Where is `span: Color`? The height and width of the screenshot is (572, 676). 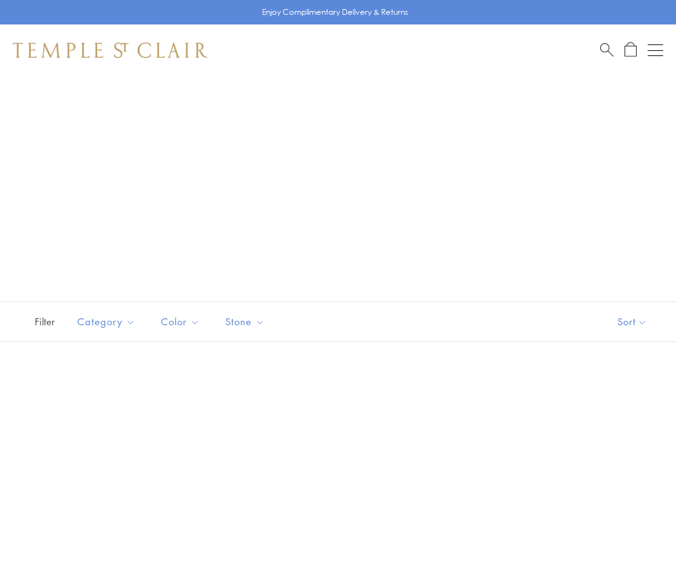
span: Color is located at coordinates (182, 321).